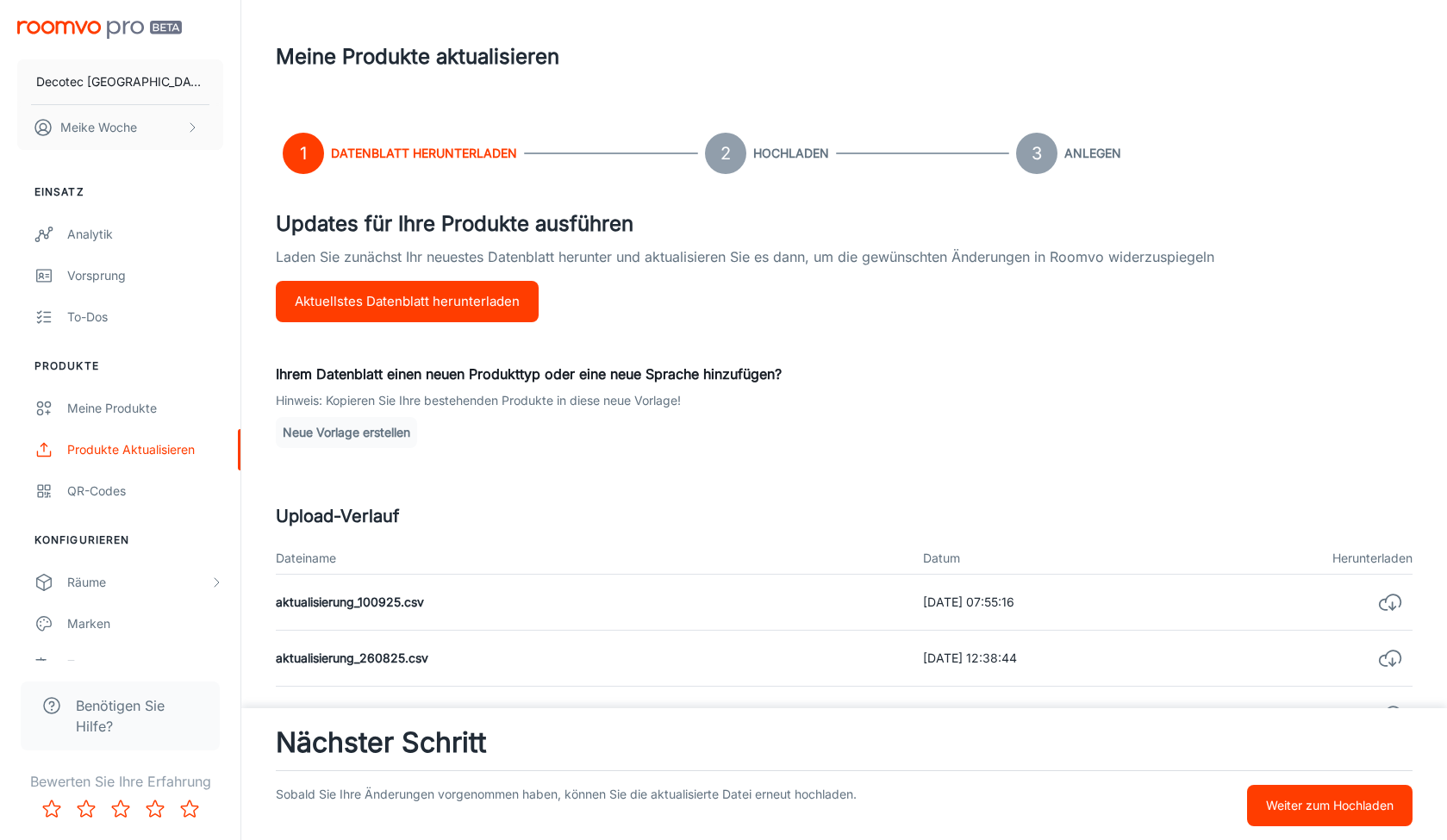 The height and width of the screenshot is (840, 1447). What do you see at coordinates (844, 743) in the screenshot?
I see `h3: Nächster Schritt` at bounding box center [844, 743].